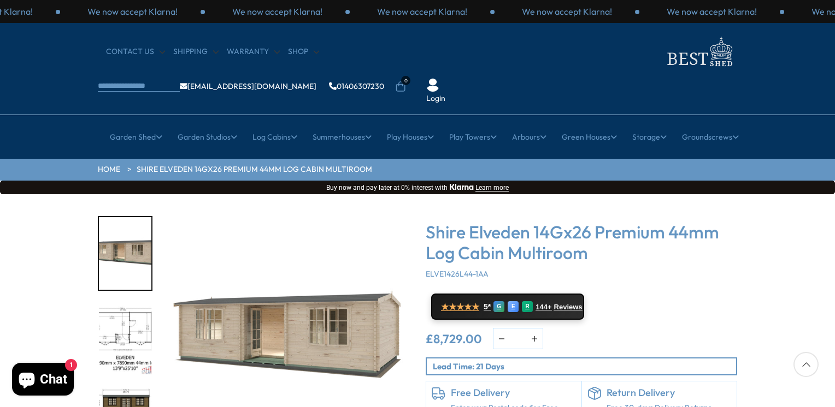 This screenshot has height=407, width=835. I want to click on div: E, so click(513, 307).